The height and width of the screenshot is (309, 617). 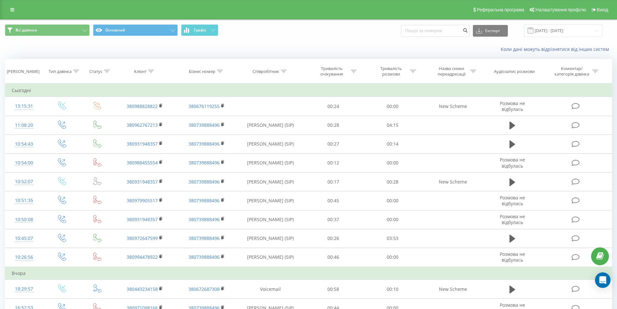 I want to click on td: Сьогодні, so click(x=309, y=90).